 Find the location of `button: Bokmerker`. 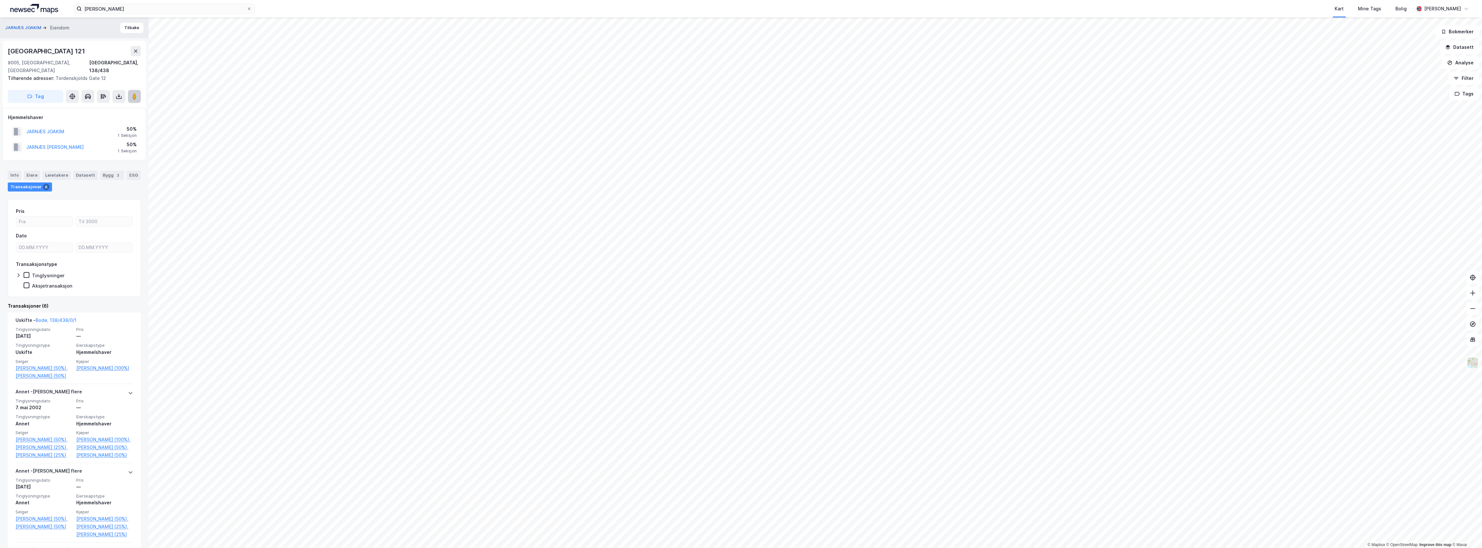

button: Bokmerker is located at coordinates (1458, 32).